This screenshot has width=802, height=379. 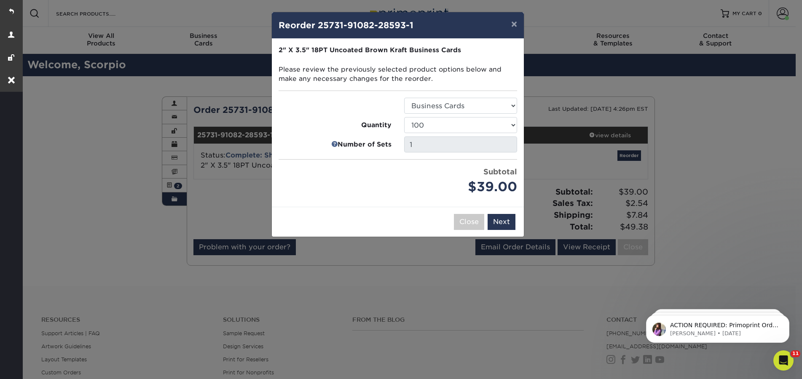 I want to click on span: 11, so click(x=795, y=354).